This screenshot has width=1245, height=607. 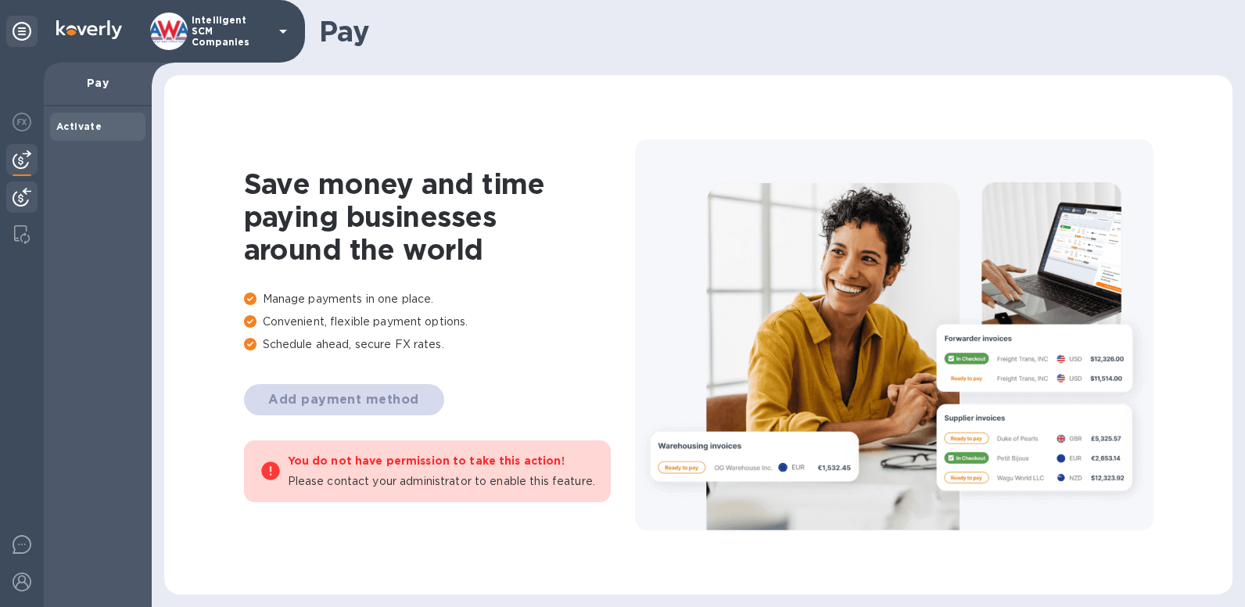 What do you see at coordinates (439, 321) in the screenshot?
I see `p: Convenient, flexible payment options.` at bounding box center [439, 321].